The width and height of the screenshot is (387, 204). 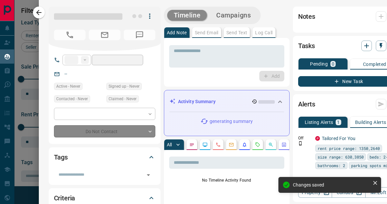 I want to click on div: property.ca, so click(x=318, y=138).